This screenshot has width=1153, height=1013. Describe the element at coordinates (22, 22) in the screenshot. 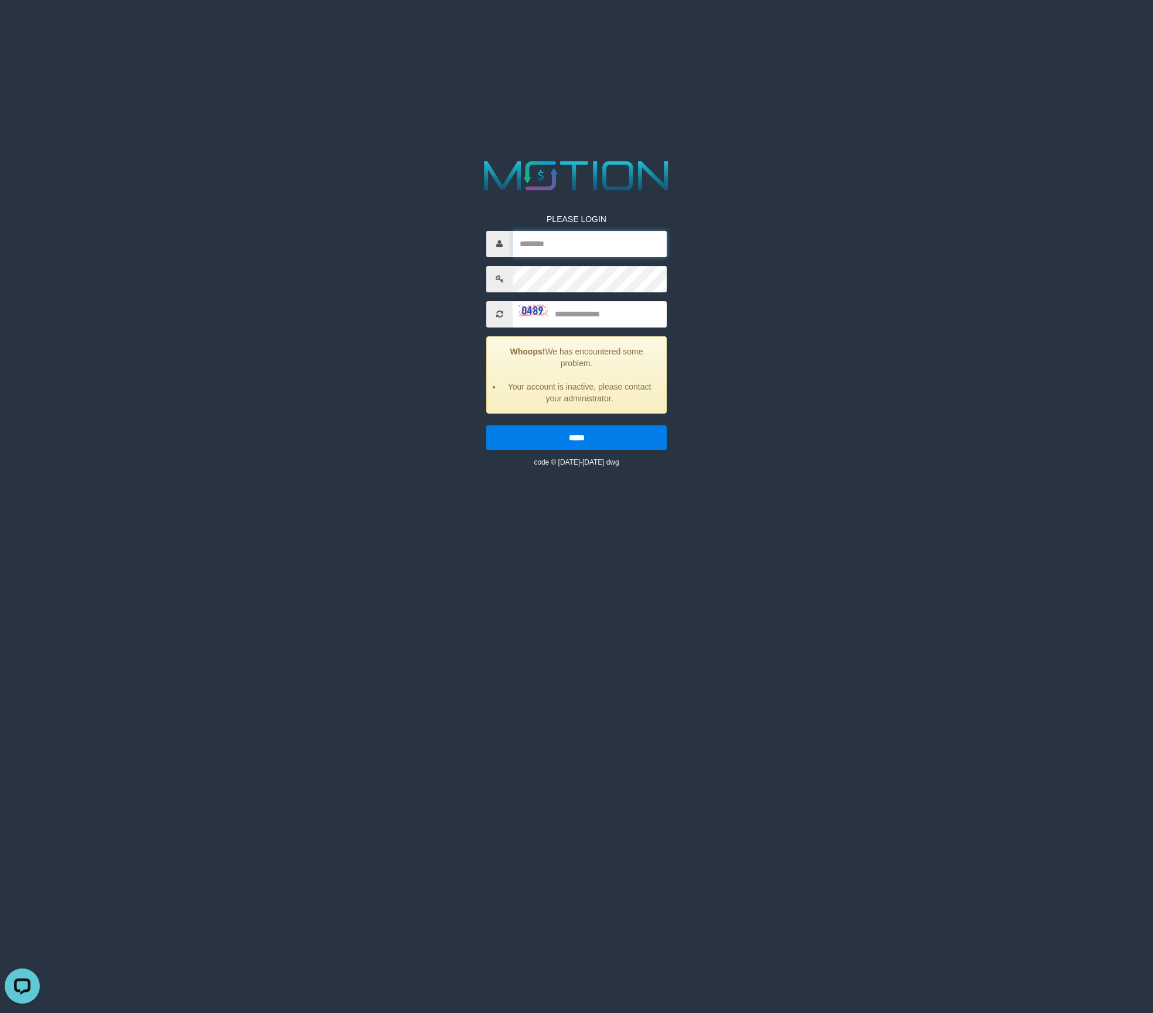

I see `button: Open LiveChat chat widget` at that location.